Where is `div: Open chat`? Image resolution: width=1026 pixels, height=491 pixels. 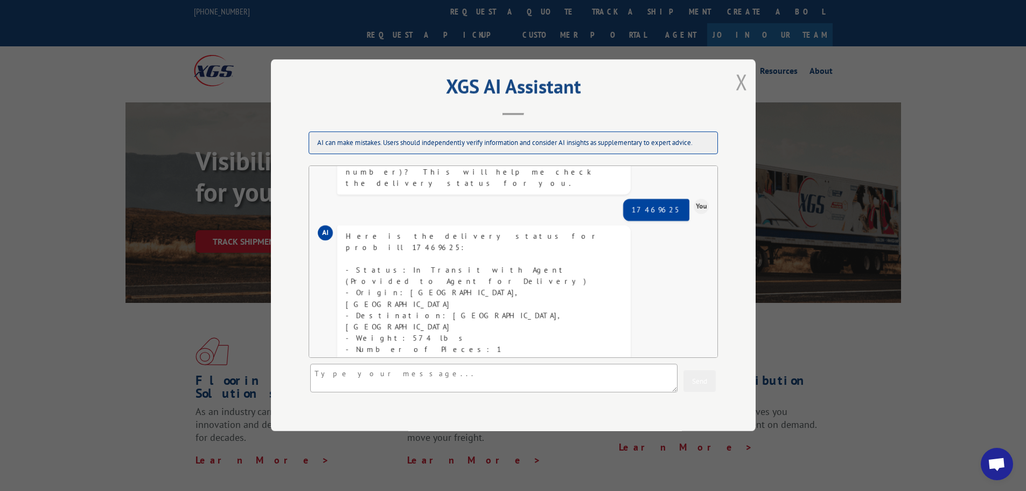 div: Open chat is located at coordinates (997, 464).